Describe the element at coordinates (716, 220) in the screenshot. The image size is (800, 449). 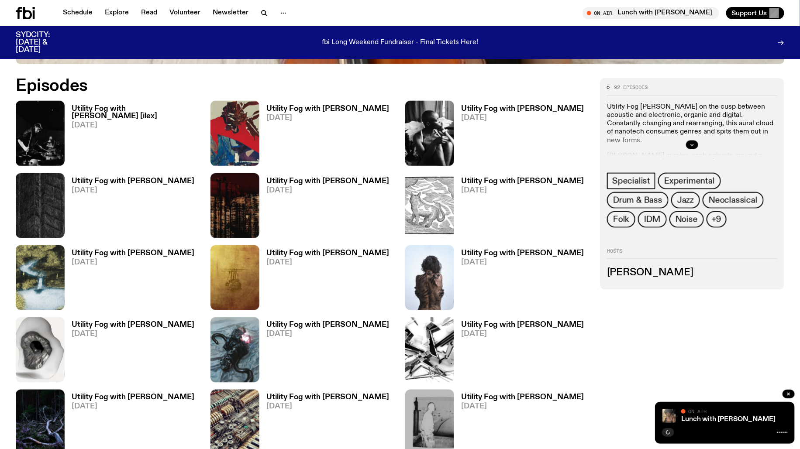
I see `button: +9` at that location.